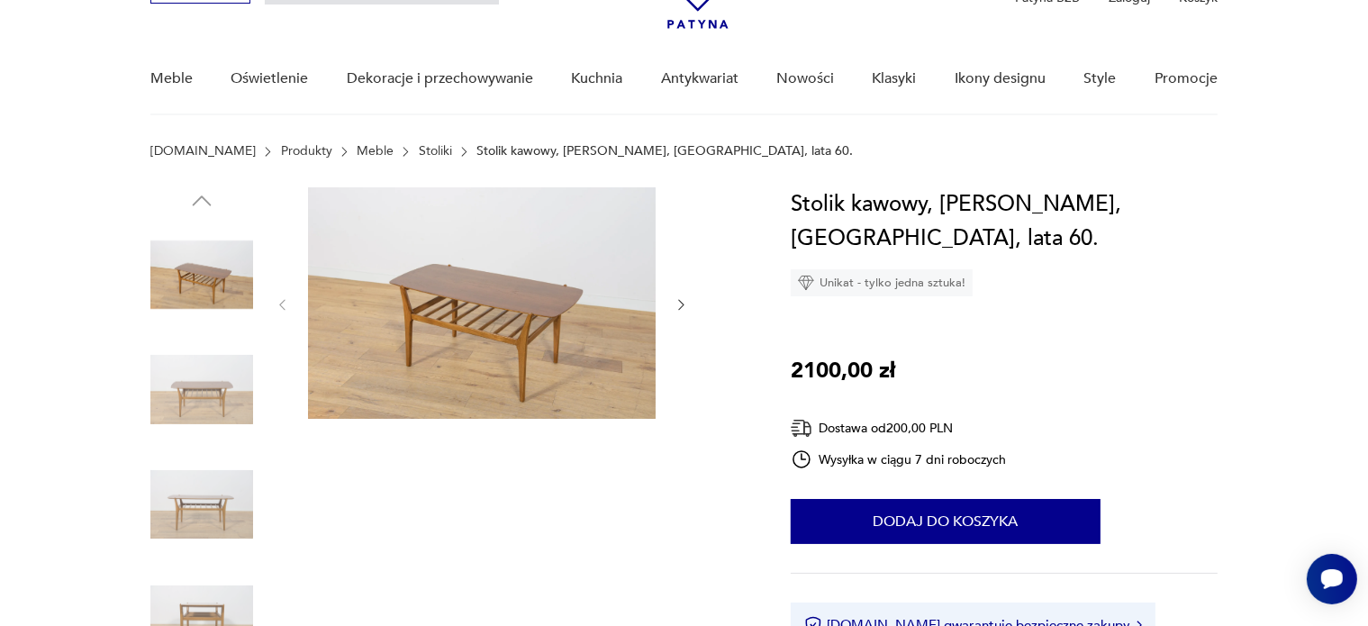 This screenshot has width=1368, height=626. I want to click on a: Nowości, so click(805, 78).